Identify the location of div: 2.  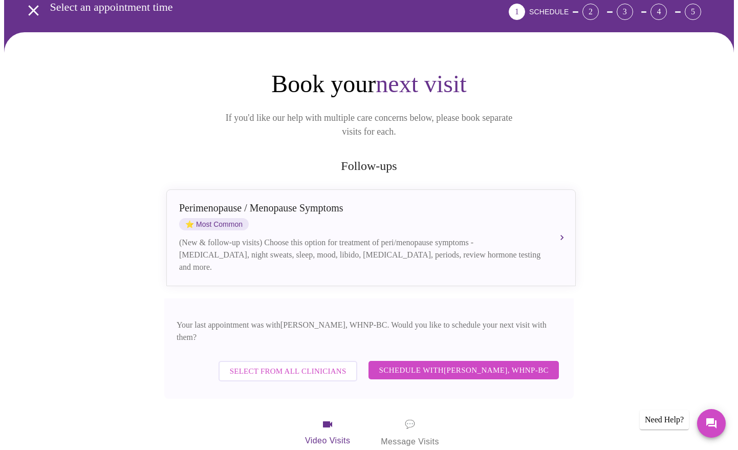
(591, 12).